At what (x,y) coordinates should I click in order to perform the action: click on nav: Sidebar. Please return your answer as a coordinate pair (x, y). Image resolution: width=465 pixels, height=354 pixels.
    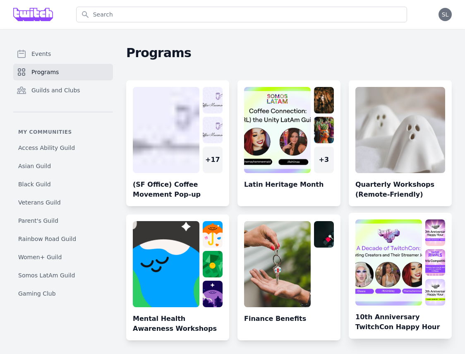
    Looking at the image, I should click on (63, 177).